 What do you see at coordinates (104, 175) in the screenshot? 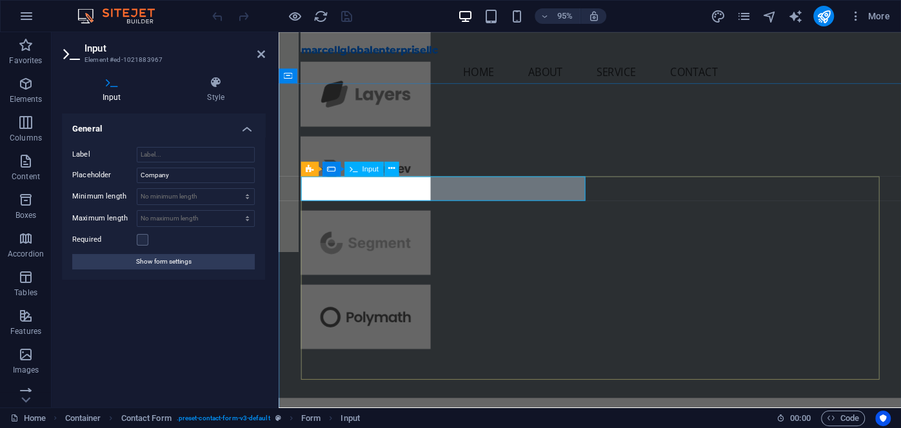
I see `label: Placeholder` at bounding box center [104, 175].